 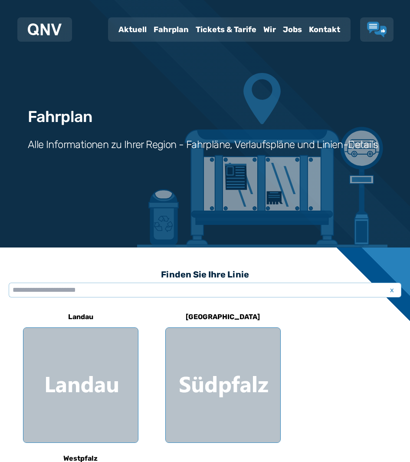 I want to click on h3: Finden Sie Ihre Linie, so click(x=205, y=274).